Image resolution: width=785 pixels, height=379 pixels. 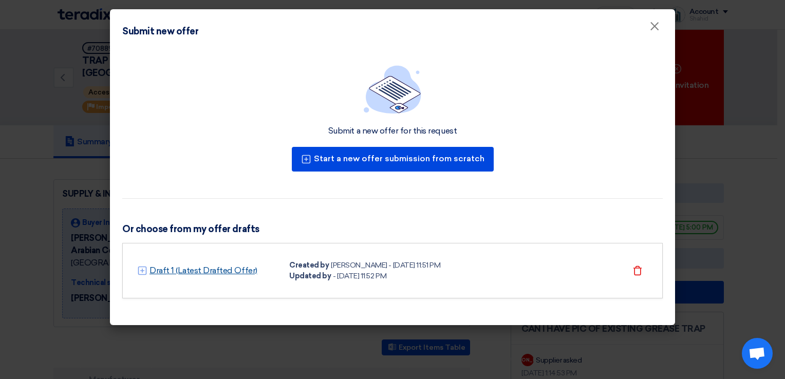 I want to click on h3: Or choose from my offer drafts, so click(x=392, y=229).